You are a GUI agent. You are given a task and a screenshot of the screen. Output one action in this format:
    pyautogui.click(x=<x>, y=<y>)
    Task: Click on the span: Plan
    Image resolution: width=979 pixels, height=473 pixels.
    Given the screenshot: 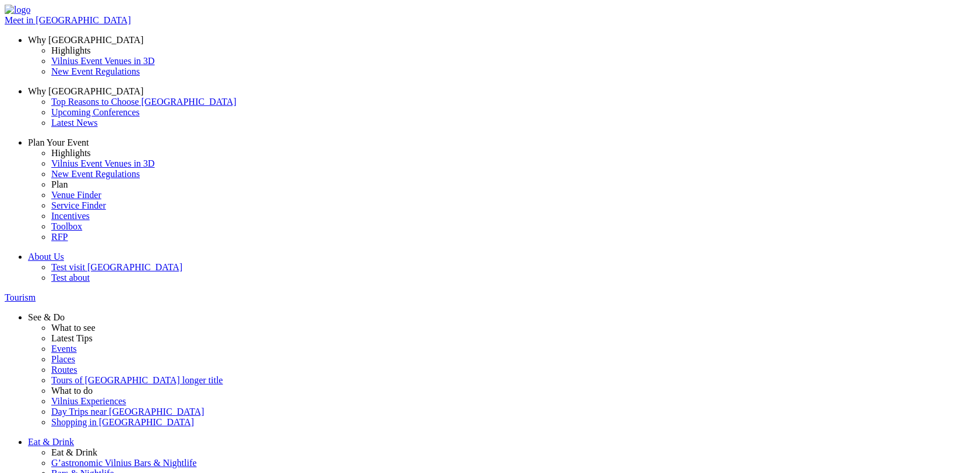 What is the action you would take?
    pyautogui.click(x=59, y=184)
    